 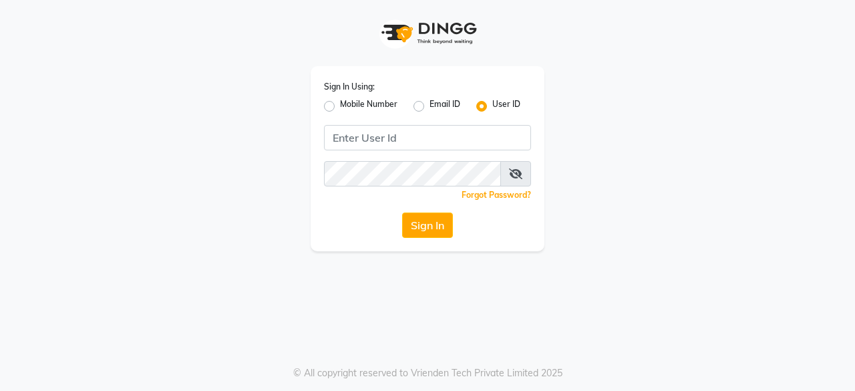 What do you see at coordinates (427, 225) in the screenshot?
I see `button: Sign In` at bounding box center [427, 225].